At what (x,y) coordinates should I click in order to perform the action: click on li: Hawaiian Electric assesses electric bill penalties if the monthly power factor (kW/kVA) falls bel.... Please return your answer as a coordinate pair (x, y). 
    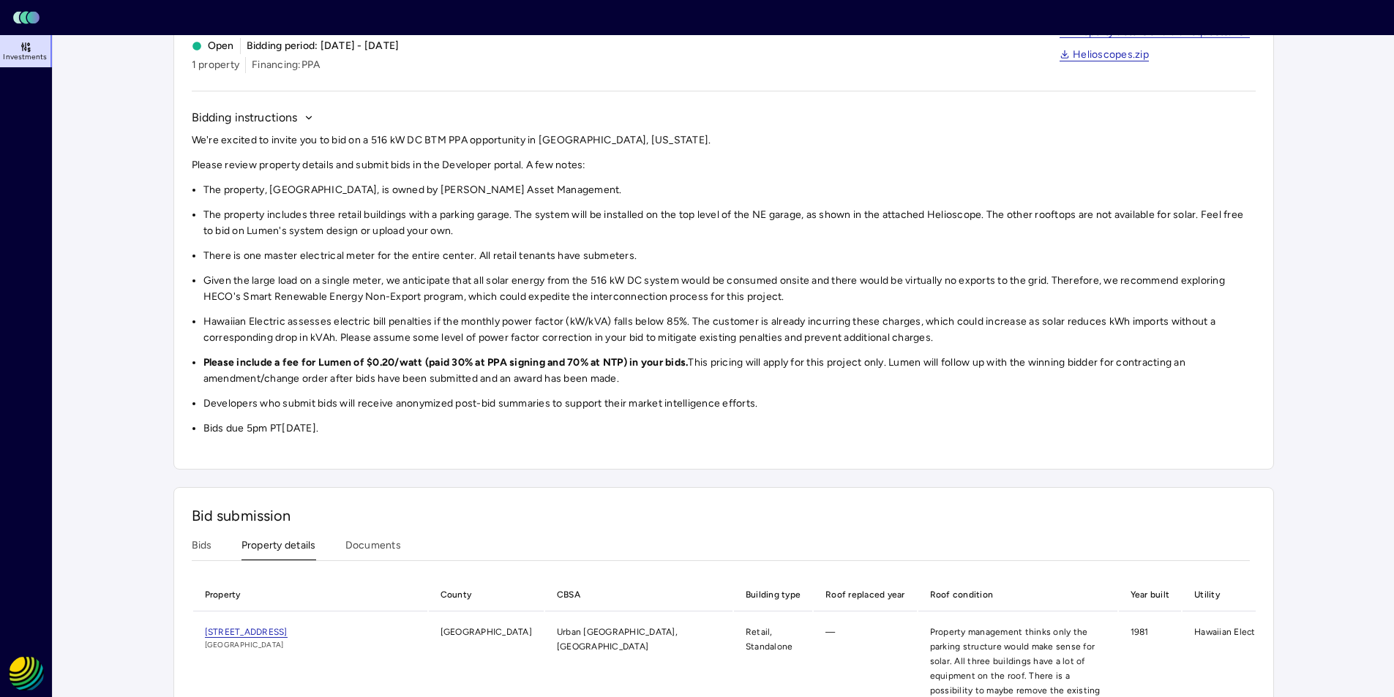
    Looking at the image, I should click on (729, 330).